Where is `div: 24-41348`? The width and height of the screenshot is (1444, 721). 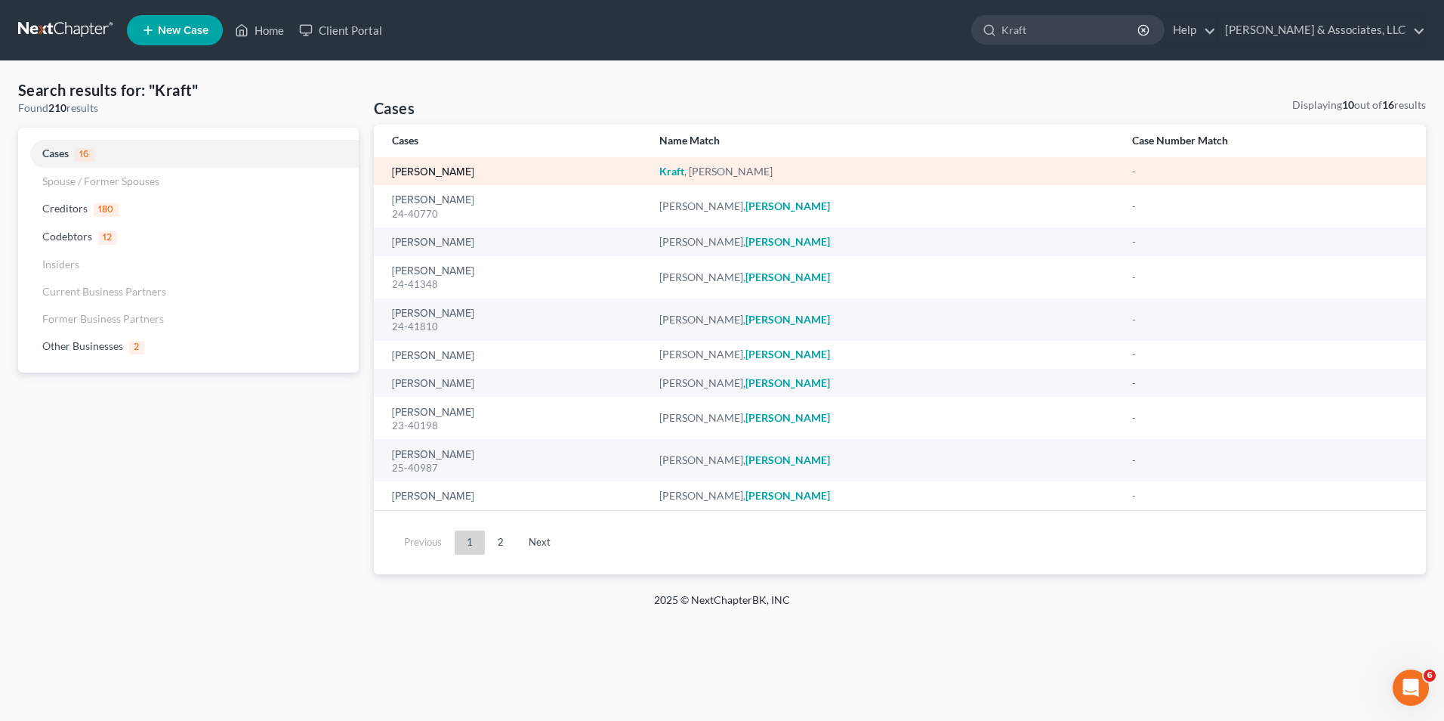
div: 24-41348 is located at coordinates (514, 284).